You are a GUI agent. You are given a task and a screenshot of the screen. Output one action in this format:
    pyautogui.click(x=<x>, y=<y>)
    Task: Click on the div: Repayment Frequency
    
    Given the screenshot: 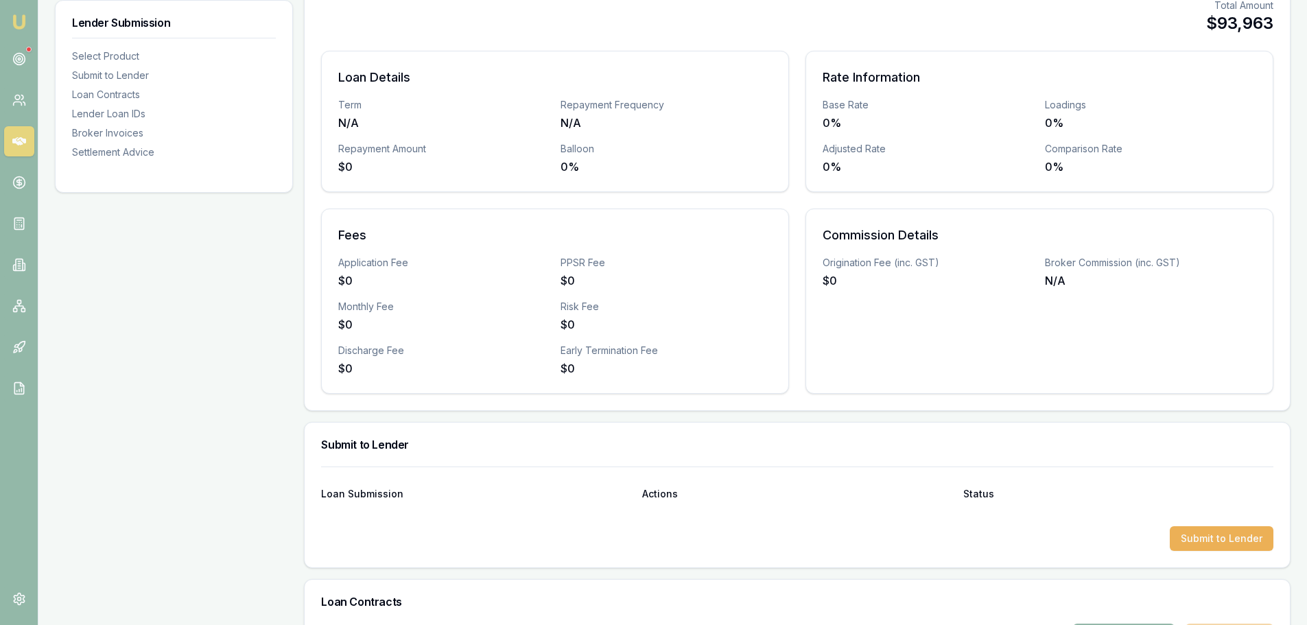 What is the action you would take?
    pyautogui.click(x=666, y=105)
    